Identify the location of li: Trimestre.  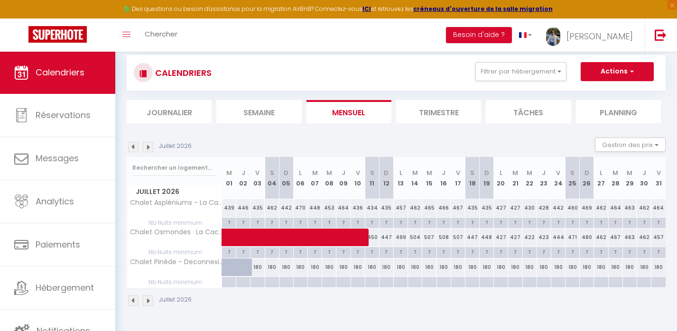
(438, 111).